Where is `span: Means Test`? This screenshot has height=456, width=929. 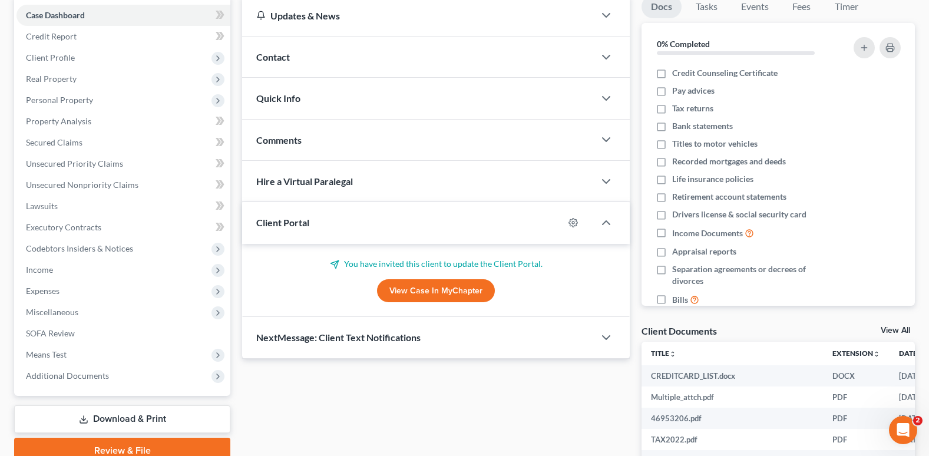 span: Means Test is located at coordinates (46, 354).